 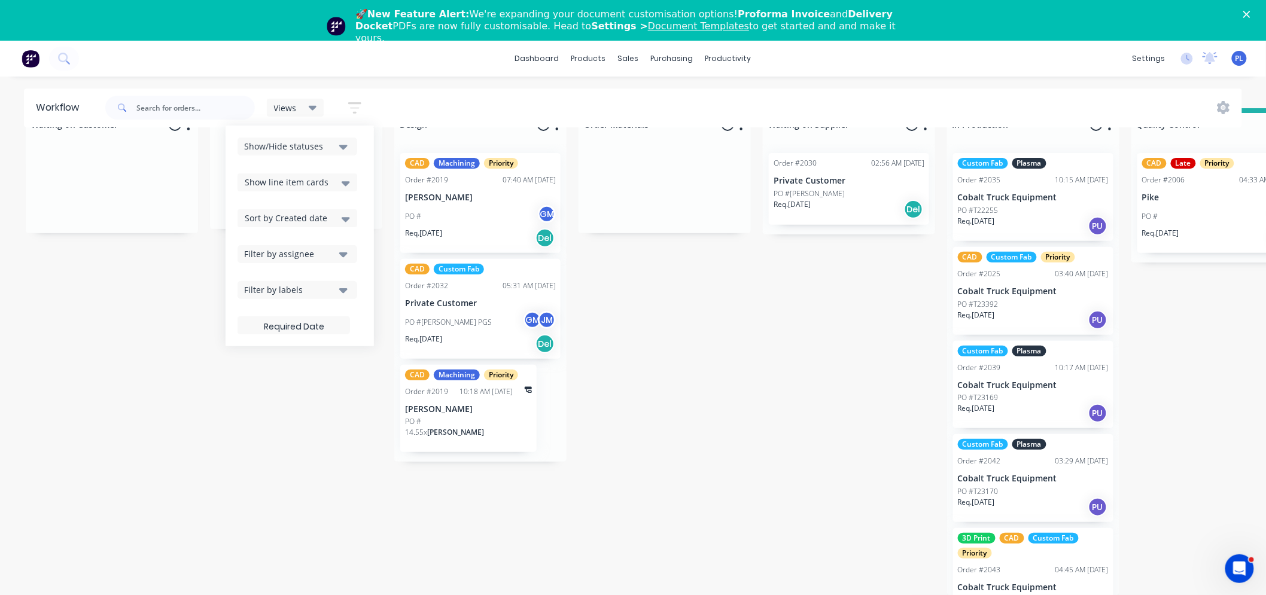 I want to click on a: dashboard, so click(x=537, y=59).